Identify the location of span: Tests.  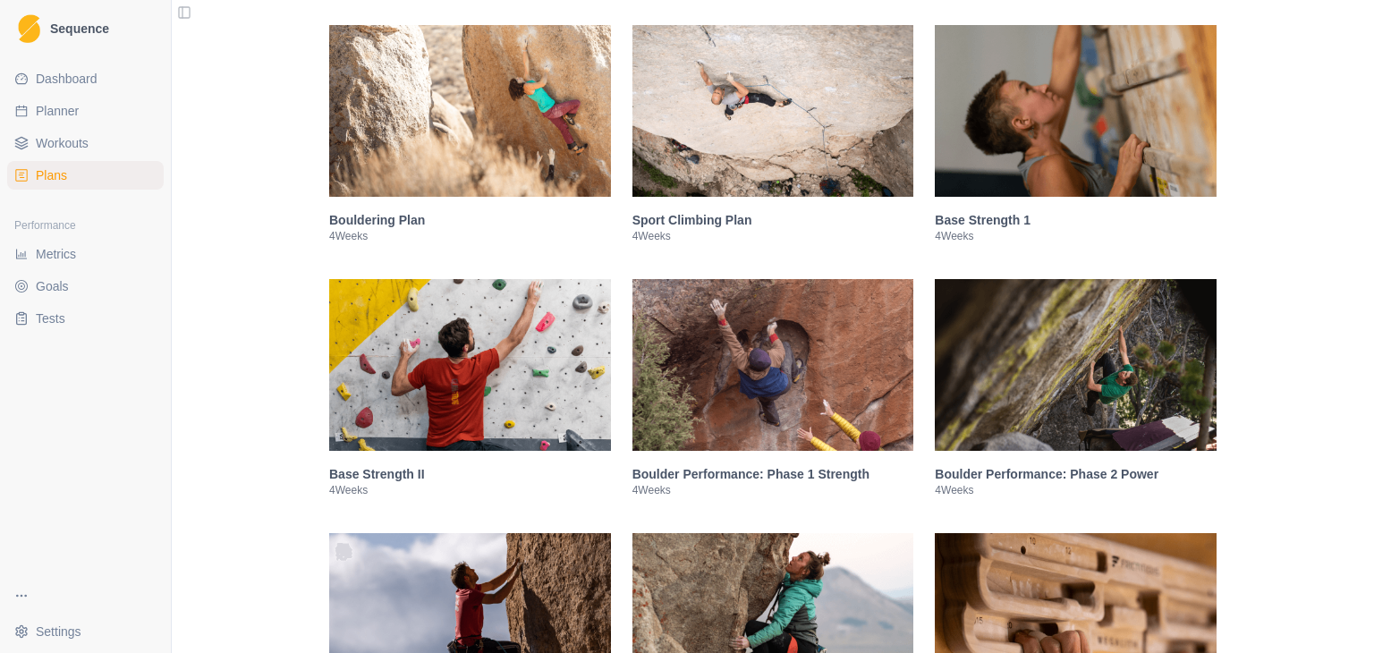
(50, 318).